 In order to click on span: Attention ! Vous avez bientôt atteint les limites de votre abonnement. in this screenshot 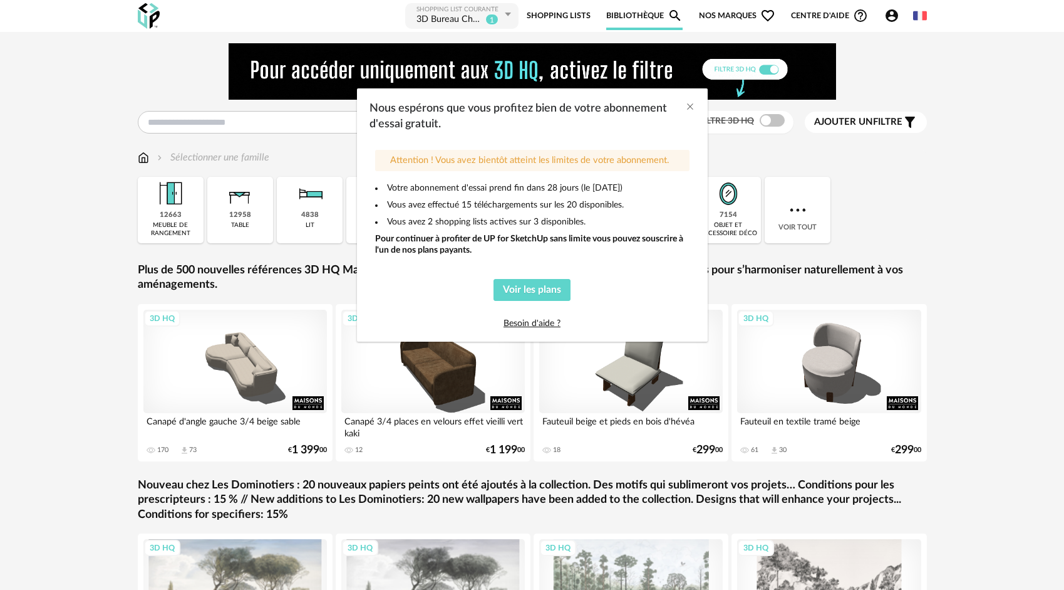, I will do `click(529, 160)`.